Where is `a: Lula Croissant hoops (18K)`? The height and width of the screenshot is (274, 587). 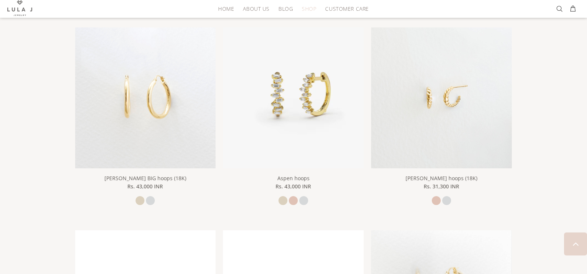 a: Lula Croissant hoops (18K) is located at coordinates (442, 97).